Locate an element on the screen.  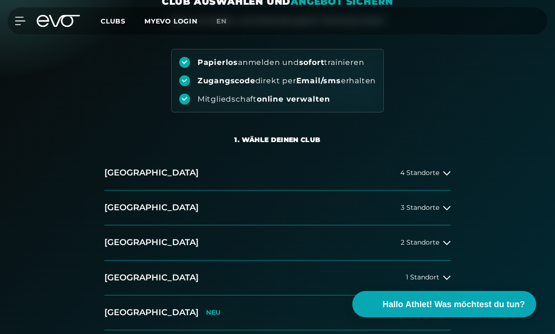
a: en is located at coordinates (227, 21).